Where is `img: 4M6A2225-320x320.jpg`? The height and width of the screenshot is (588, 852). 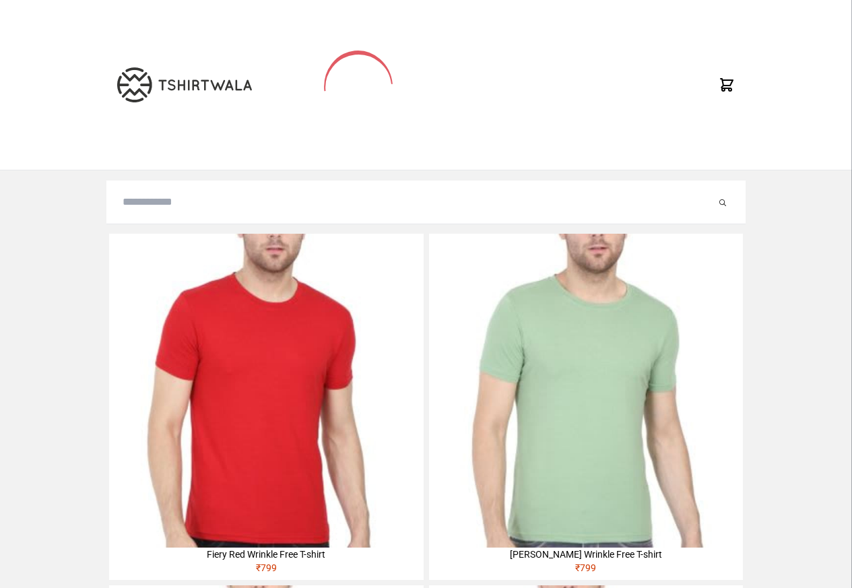
img: 4M6A2225-320x320.jpg is located at coordinates (266, 391).